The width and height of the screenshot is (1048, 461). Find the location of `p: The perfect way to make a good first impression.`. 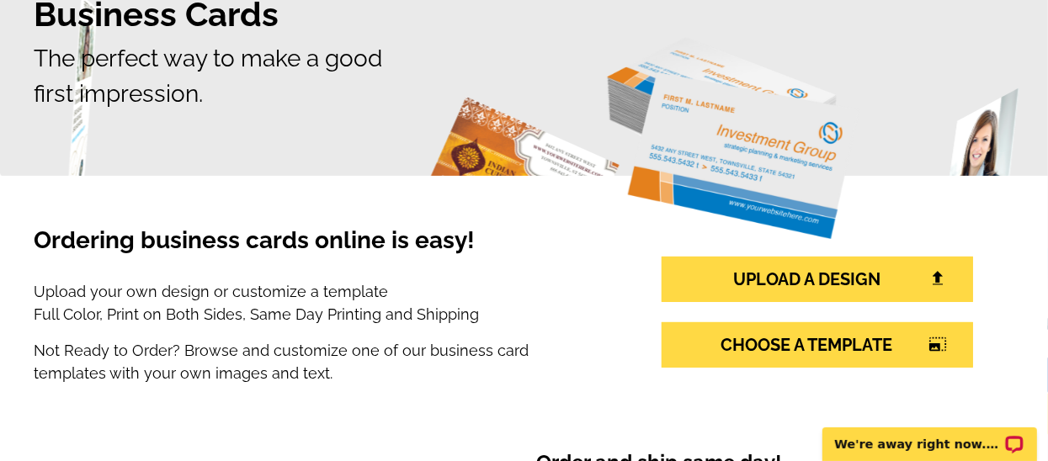

p: The perfect way to make a good first impression. is located at coordinates (523, 77).